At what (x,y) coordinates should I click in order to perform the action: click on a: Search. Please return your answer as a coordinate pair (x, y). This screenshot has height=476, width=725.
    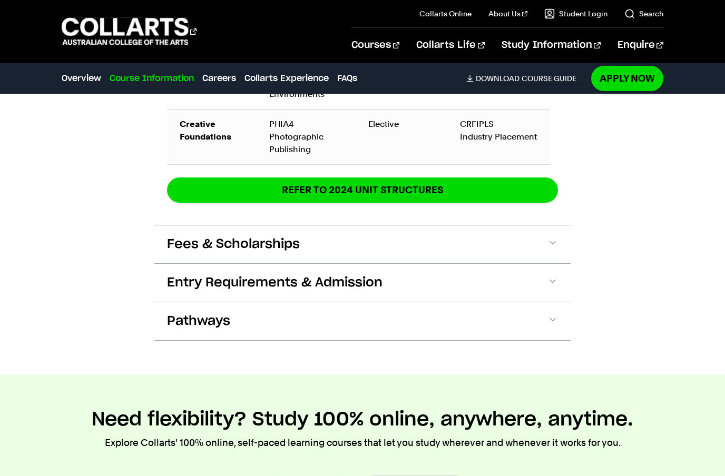
    Looking at the image, I should click on (644, 14).